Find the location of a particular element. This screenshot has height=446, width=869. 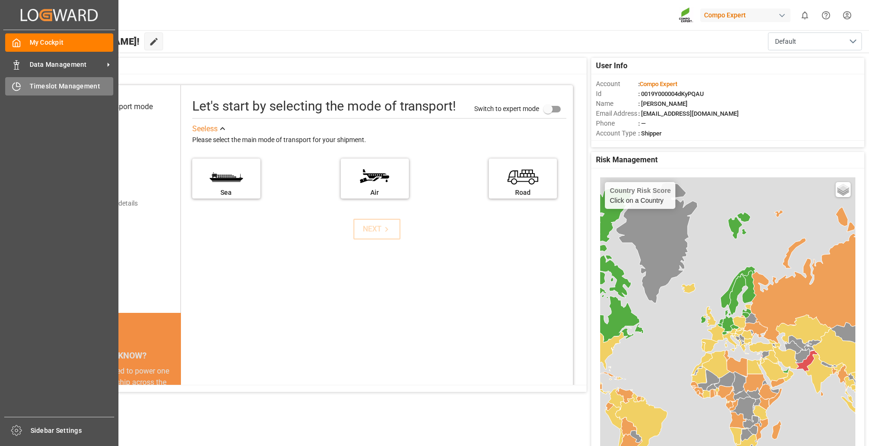

span: My Cockpit is located at coordinates (71, 42).